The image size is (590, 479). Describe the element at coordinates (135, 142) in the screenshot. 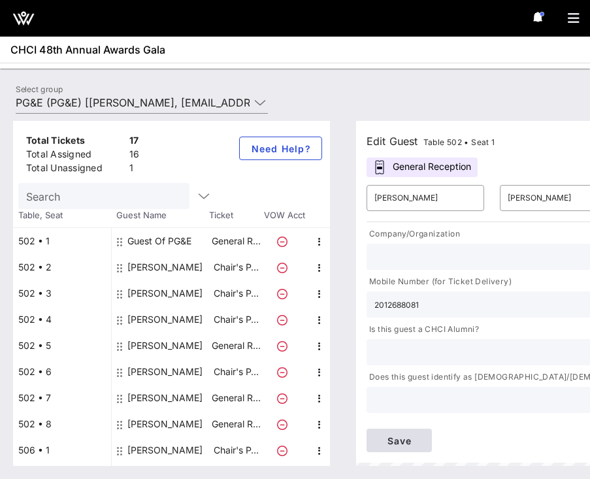

I see `div: 17` at that location.